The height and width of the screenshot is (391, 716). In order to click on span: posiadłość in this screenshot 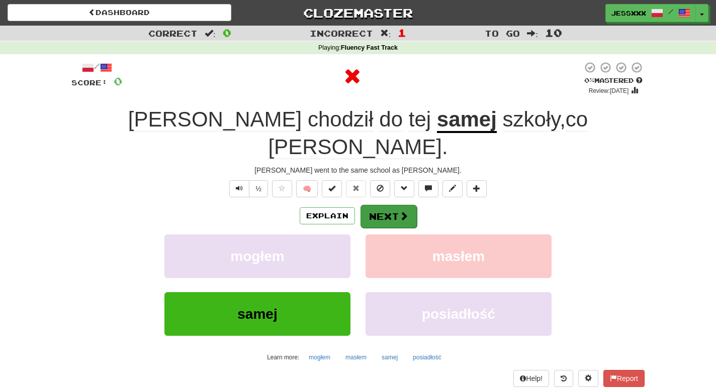, I will do `click(458, 314)`.